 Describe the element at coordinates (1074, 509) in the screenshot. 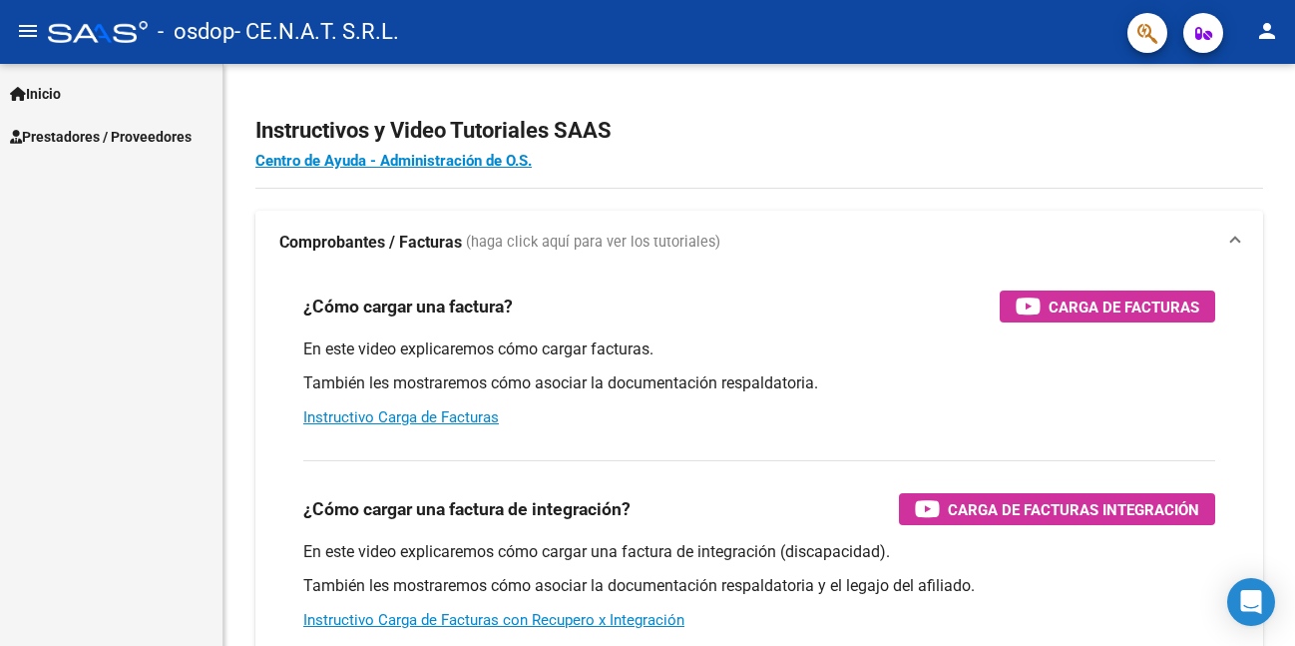

I see `span: Carga de Facturas Integración` at that location.